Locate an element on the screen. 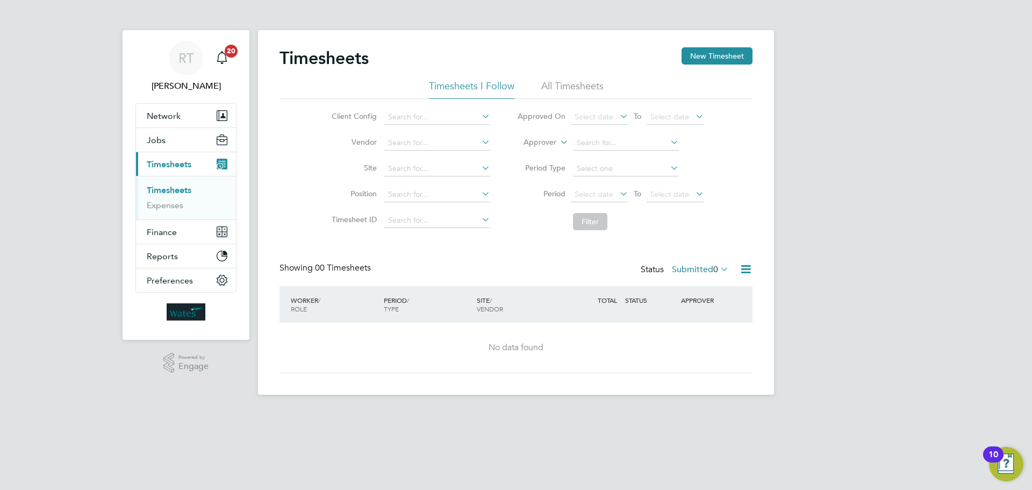 This screenshot has width=1032, height=490. div: Status is located at coordinates (686, 270).